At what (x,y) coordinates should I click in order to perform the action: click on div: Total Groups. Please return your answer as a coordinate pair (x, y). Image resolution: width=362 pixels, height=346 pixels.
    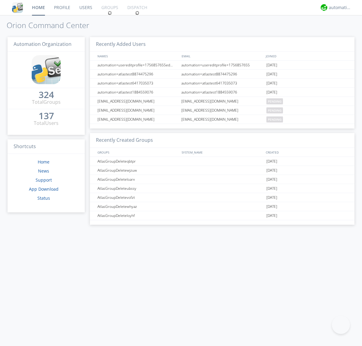
    Looking at the image, I should click on (46, 102).